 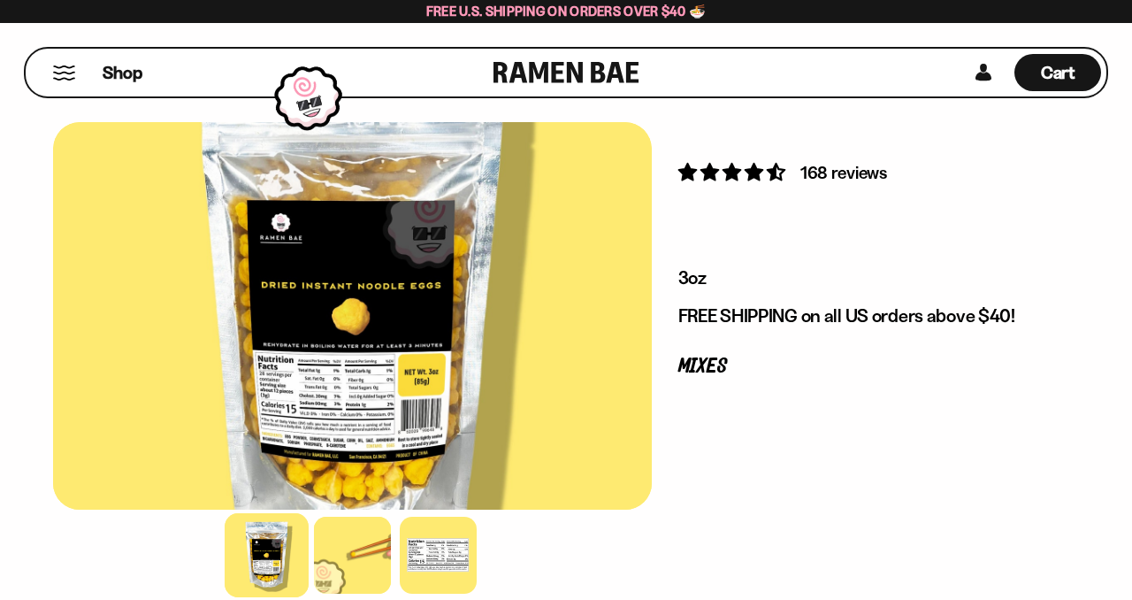 I want to click on span: 4.73 stars, so click(x=733, y=172).